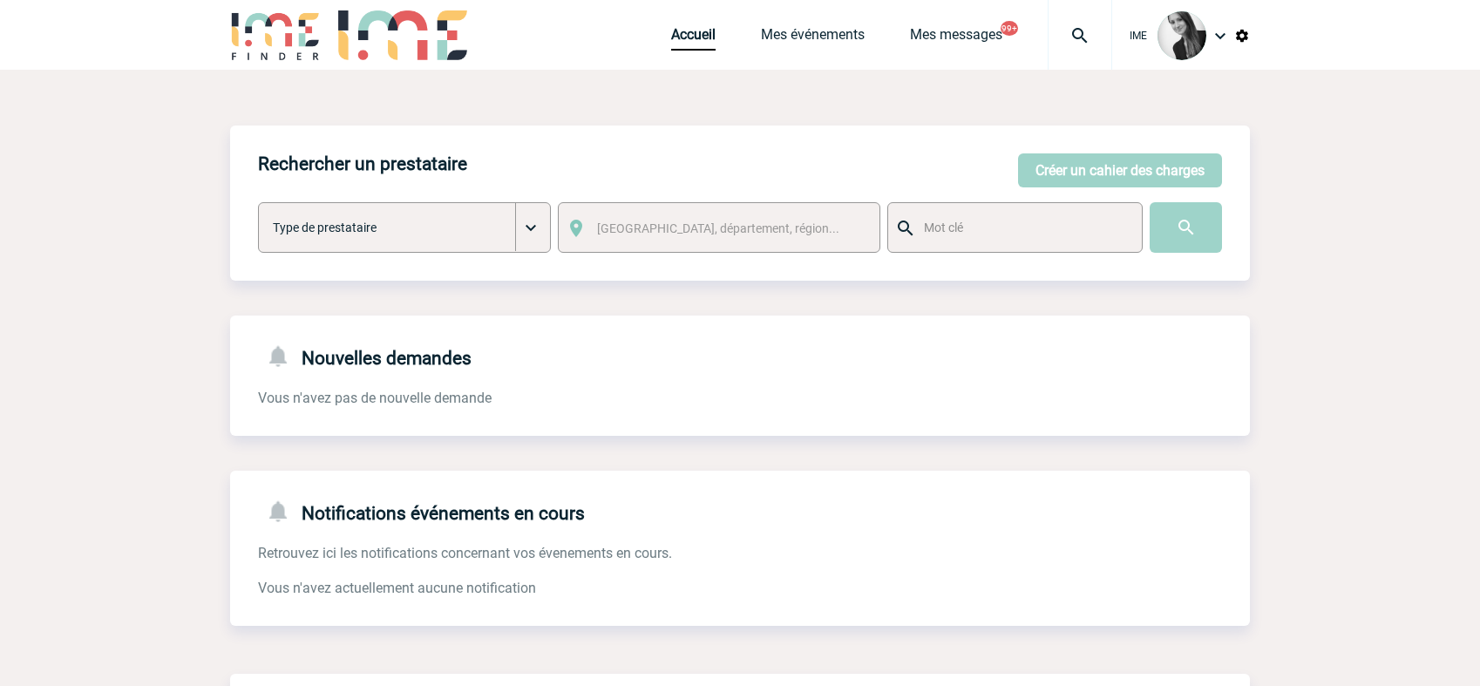 The height and width of the screenshot is (686, 1480). What do you see at coordinates (693, 38) in the screenshot?
I see `a: Accueil` at bounding box center [693, 38].